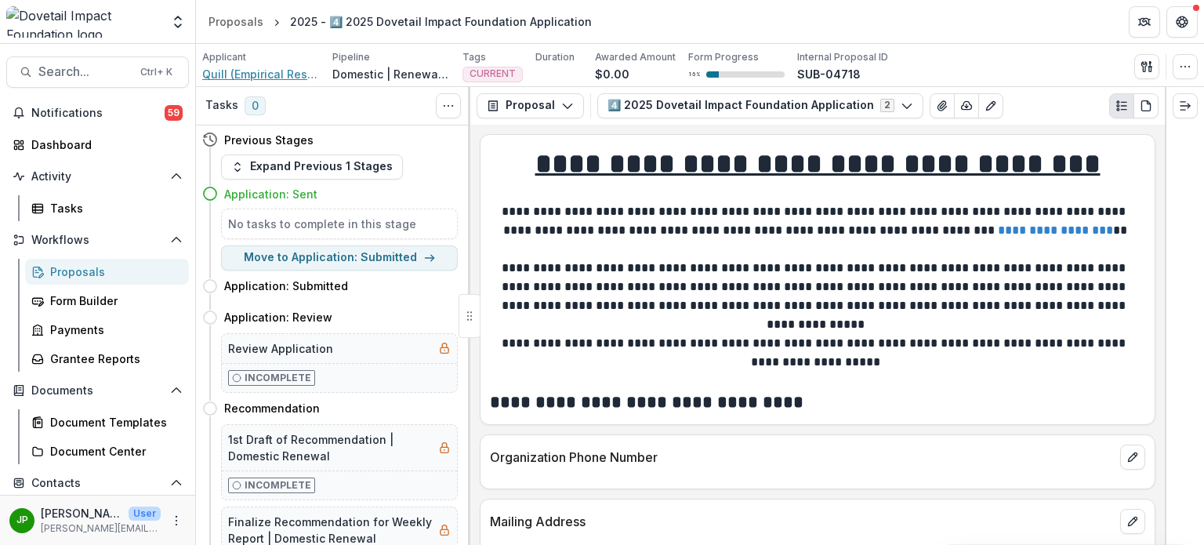  I want to click on h4: Application: Review, so click(278, 317).